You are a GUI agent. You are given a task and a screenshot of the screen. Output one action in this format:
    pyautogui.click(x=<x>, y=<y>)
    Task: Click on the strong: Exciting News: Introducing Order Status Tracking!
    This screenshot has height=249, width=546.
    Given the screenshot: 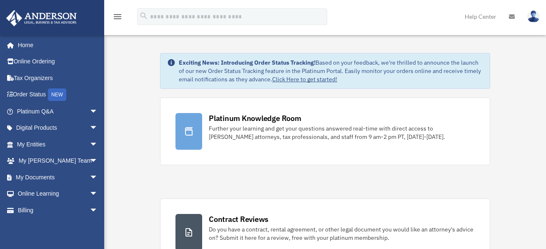 What is the action you would take?
    pyautogui.click(x=247, y=63)
    